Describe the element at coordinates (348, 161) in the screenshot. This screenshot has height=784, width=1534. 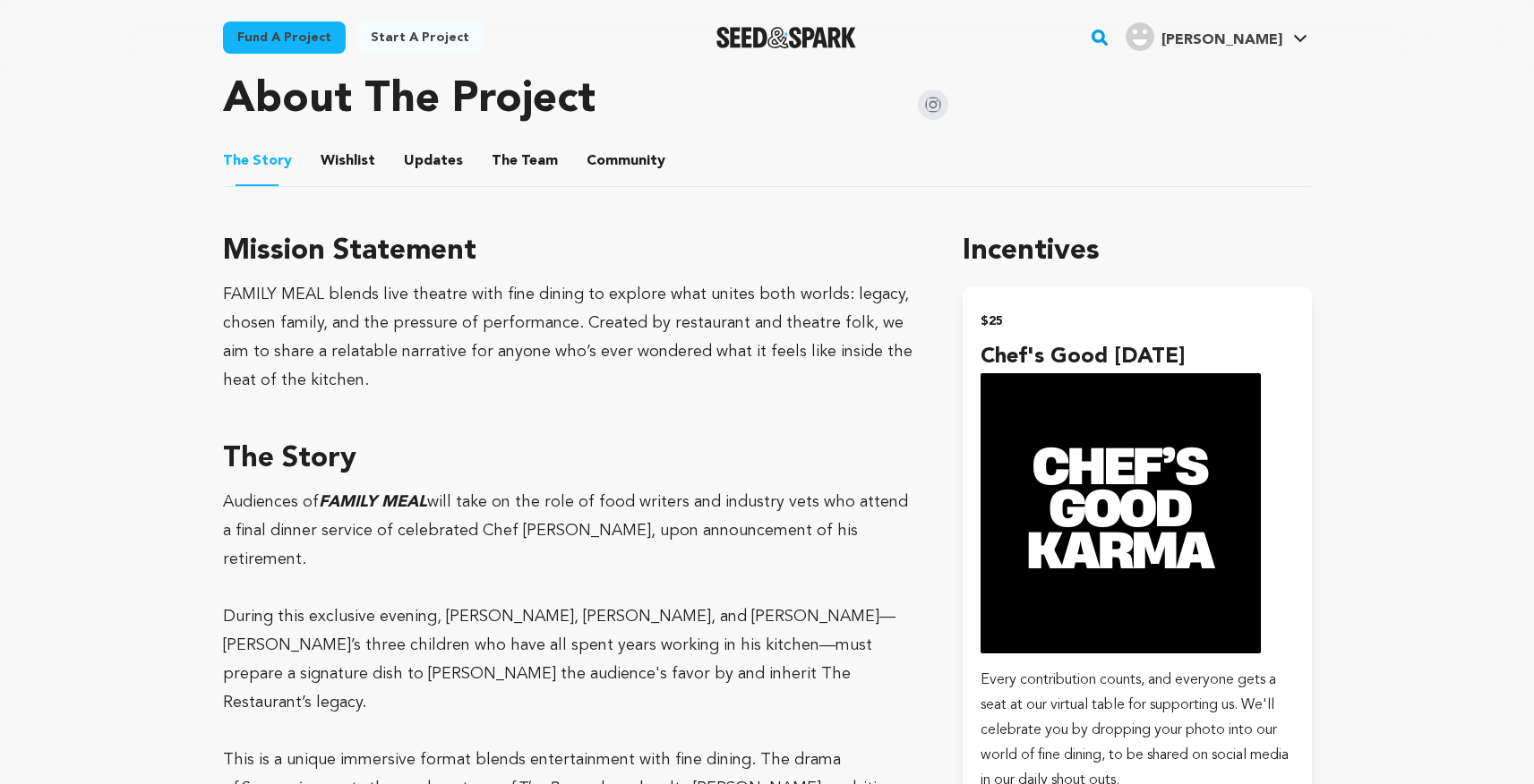
I see `span: Wishlist` at that location.